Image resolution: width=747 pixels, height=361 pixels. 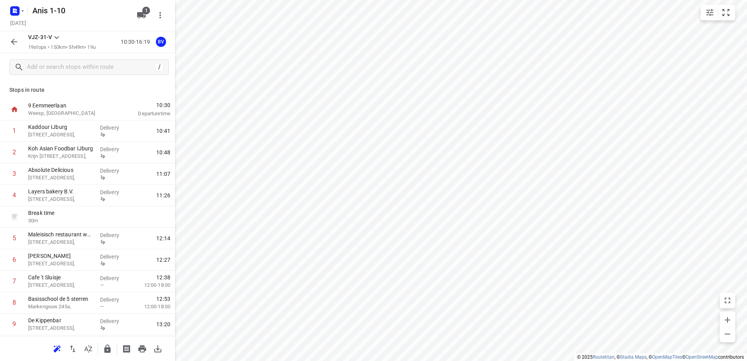 What do you see at coordinates (604, 357) in the screenshot?
I see `a: Routetitan` at bounding box center [604, 357].